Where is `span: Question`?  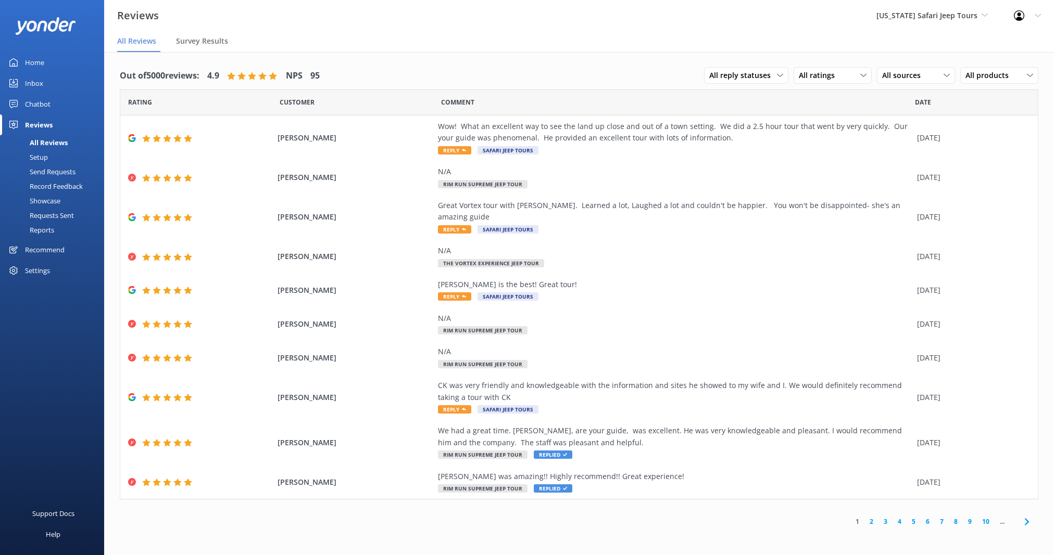
span: Question is located at coordinates (458, 102).